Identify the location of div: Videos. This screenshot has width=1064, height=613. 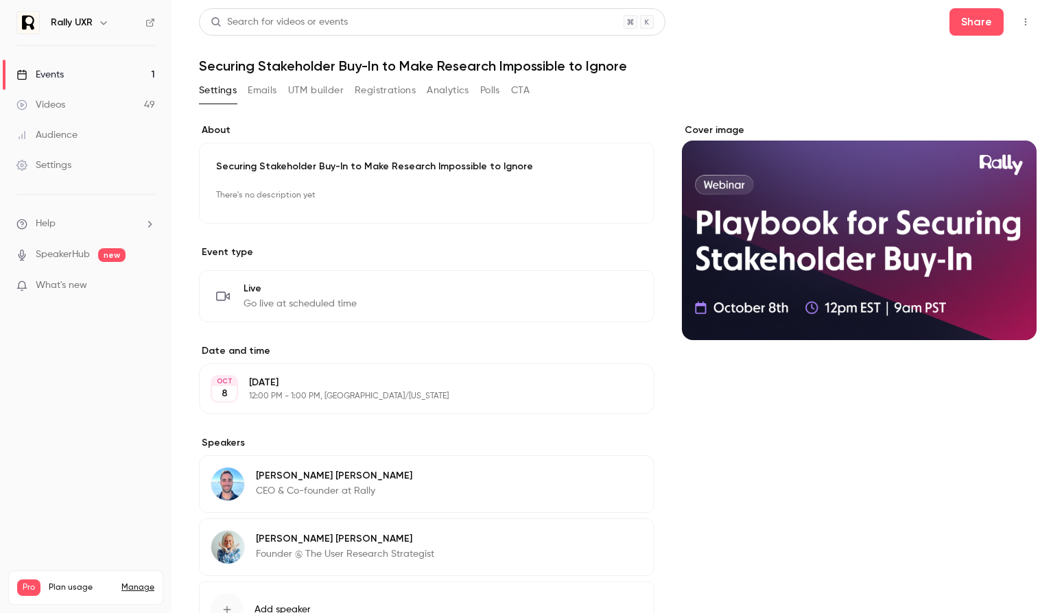
(40, 105).